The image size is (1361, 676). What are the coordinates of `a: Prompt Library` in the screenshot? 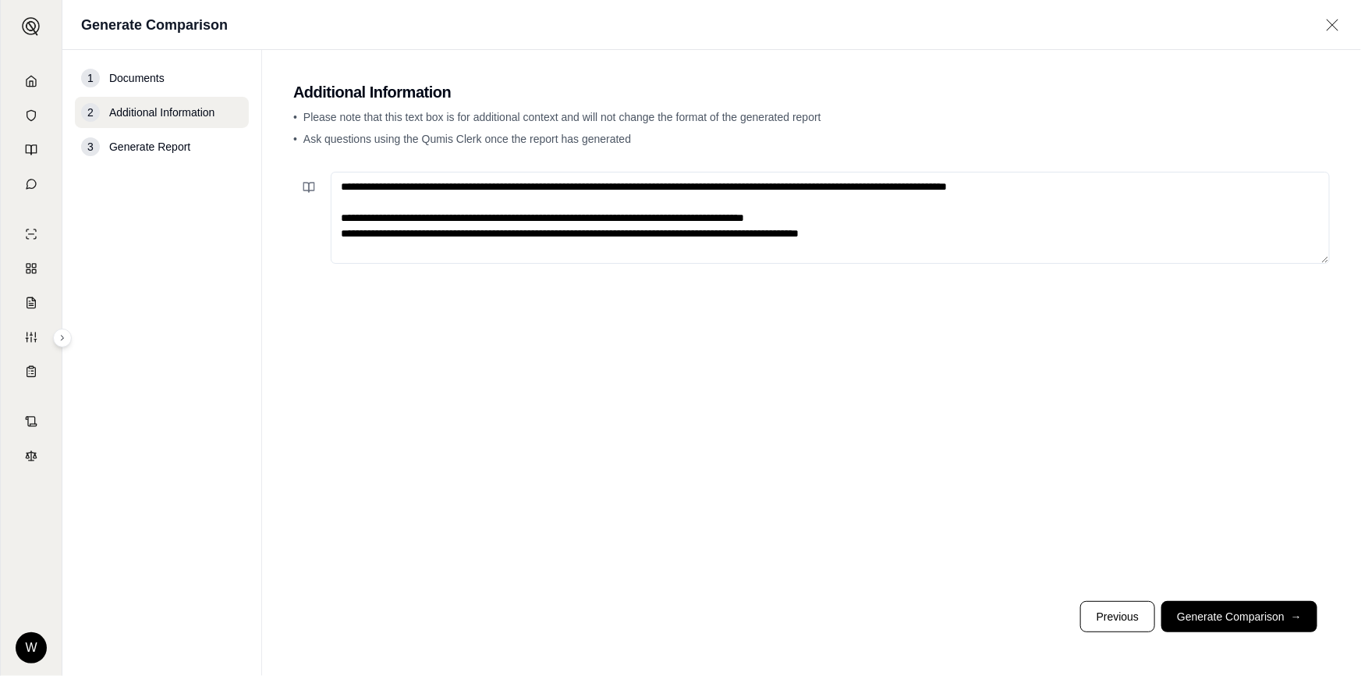 It's located at (31, 150).